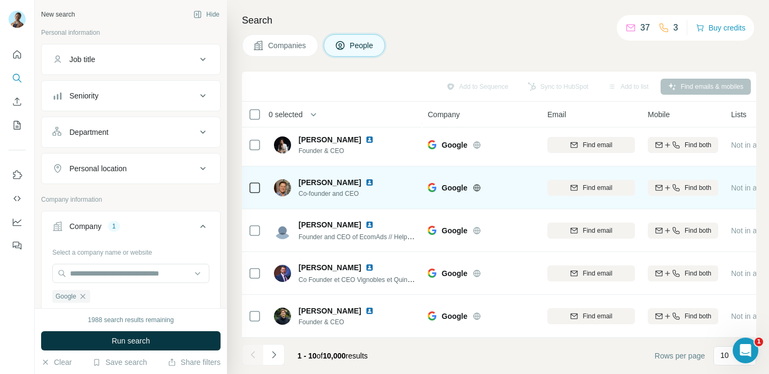  What do you see at coordinates (89, 132) in the screenshot?
I see `div: Department` at bounding box center [89, 132].